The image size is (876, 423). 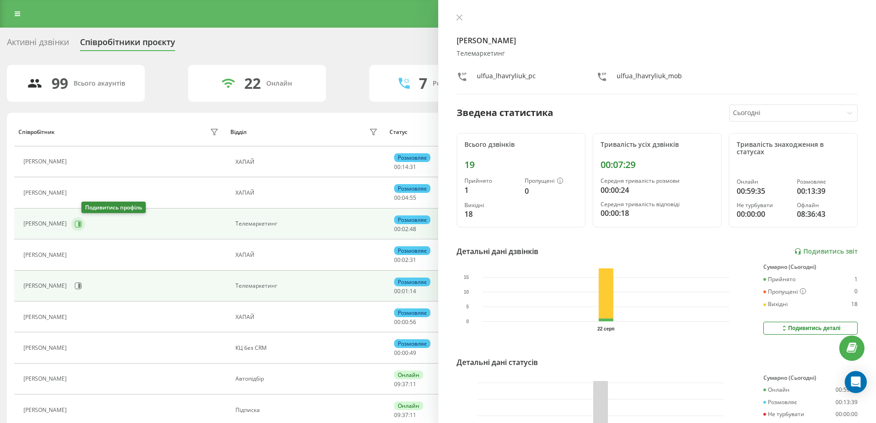 What do you see at coordinates (810, 328) in the screenshot?
I see `div: Подивитись деталі` at bounding box center [810, 328].